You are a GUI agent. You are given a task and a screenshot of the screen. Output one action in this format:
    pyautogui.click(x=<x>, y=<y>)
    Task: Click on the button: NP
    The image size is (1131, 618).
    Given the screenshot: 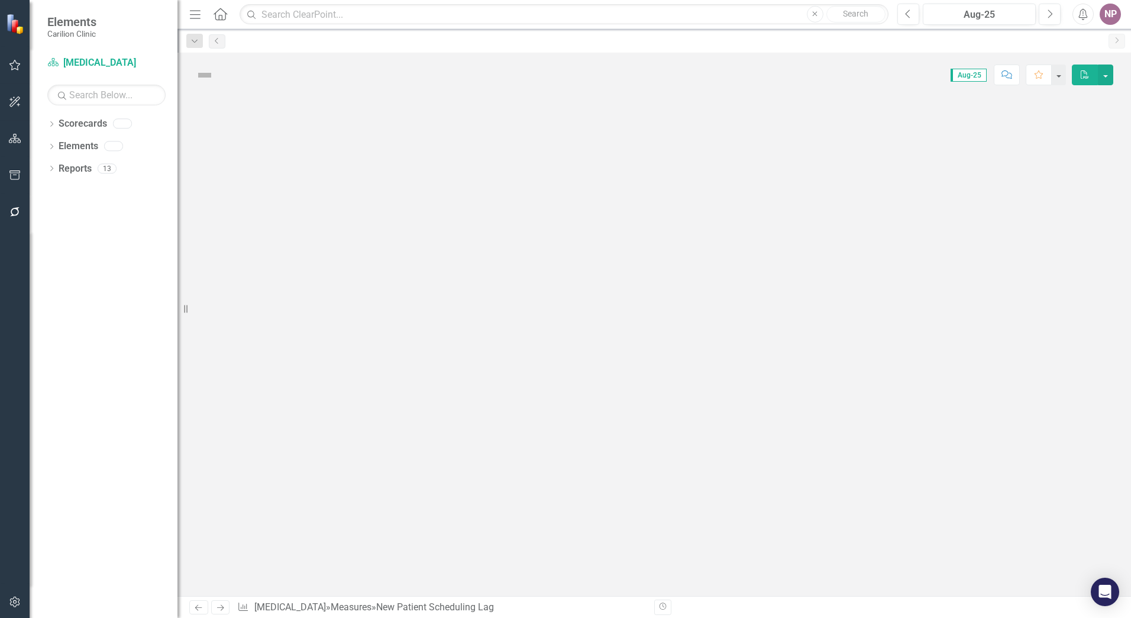 What is the action you would take?
    pyautogui.click(x=1110, y=14)
    